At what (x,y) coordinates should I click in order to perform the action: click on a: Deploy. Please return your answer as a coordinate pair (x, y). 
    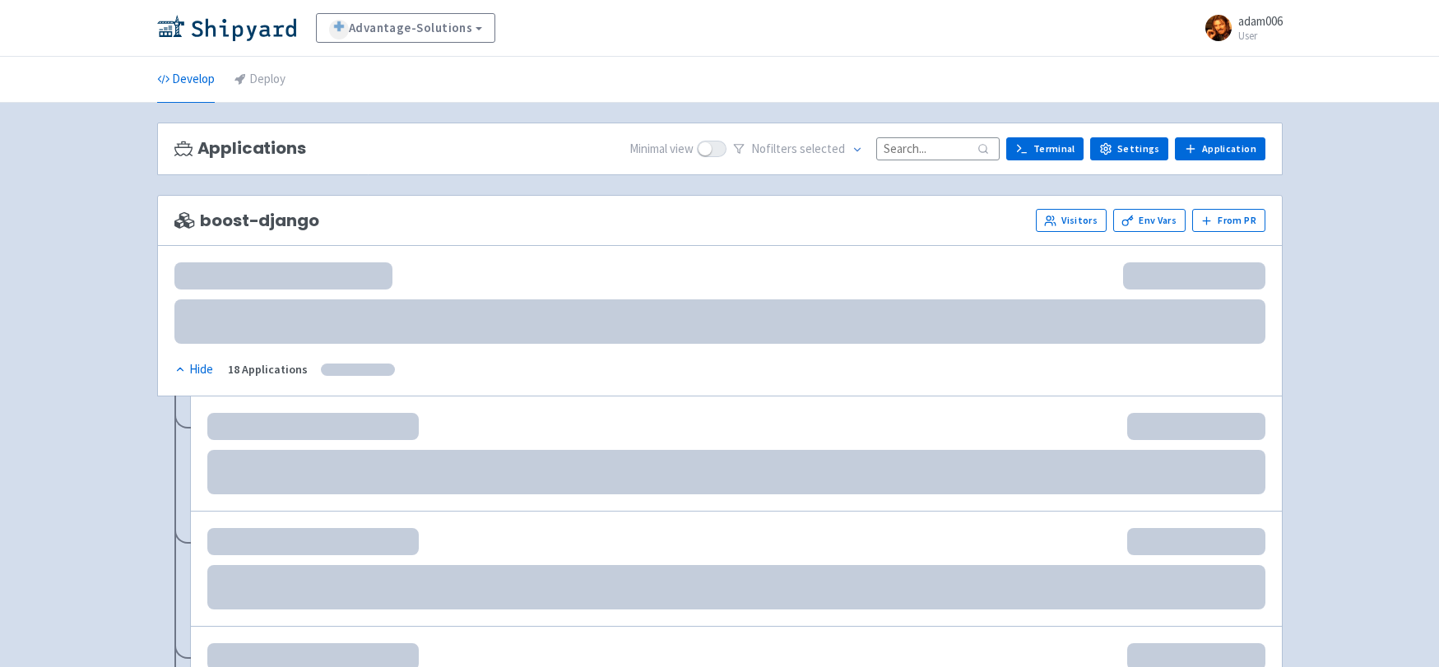
    Looking at the image, I should click on (260, 80).